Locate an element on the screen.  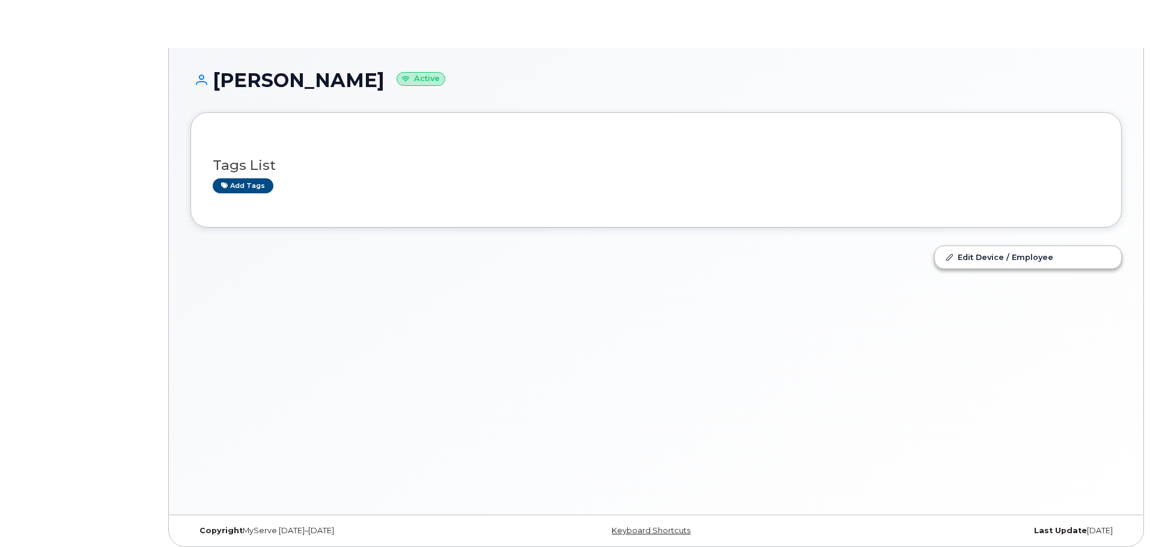
strong: Last Update is located at coordinates (1060, 531).